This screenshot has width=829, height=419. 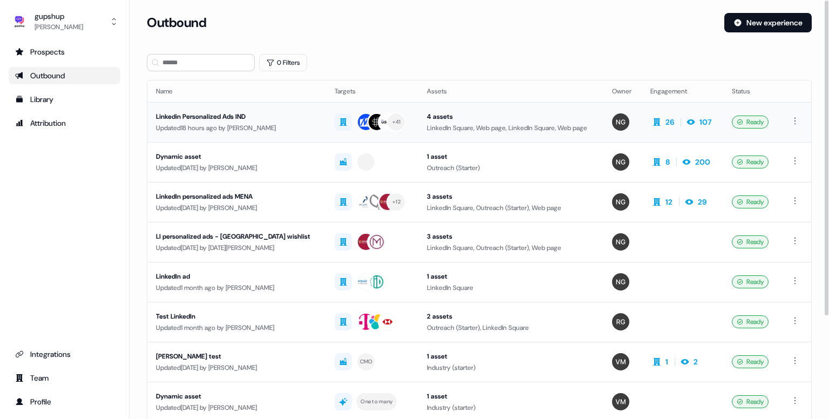 I want to click on div: LinkedIn ad, so click(x=236, y=276).